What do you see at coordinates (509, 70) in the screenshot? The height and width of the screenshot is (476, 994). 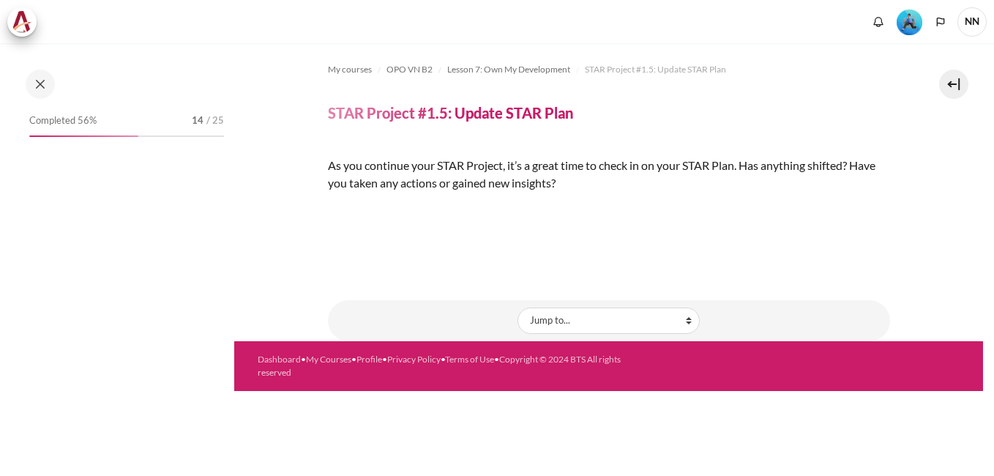 I see `span: Lesson 7: Own My Development` at bounding box center [509, 70].